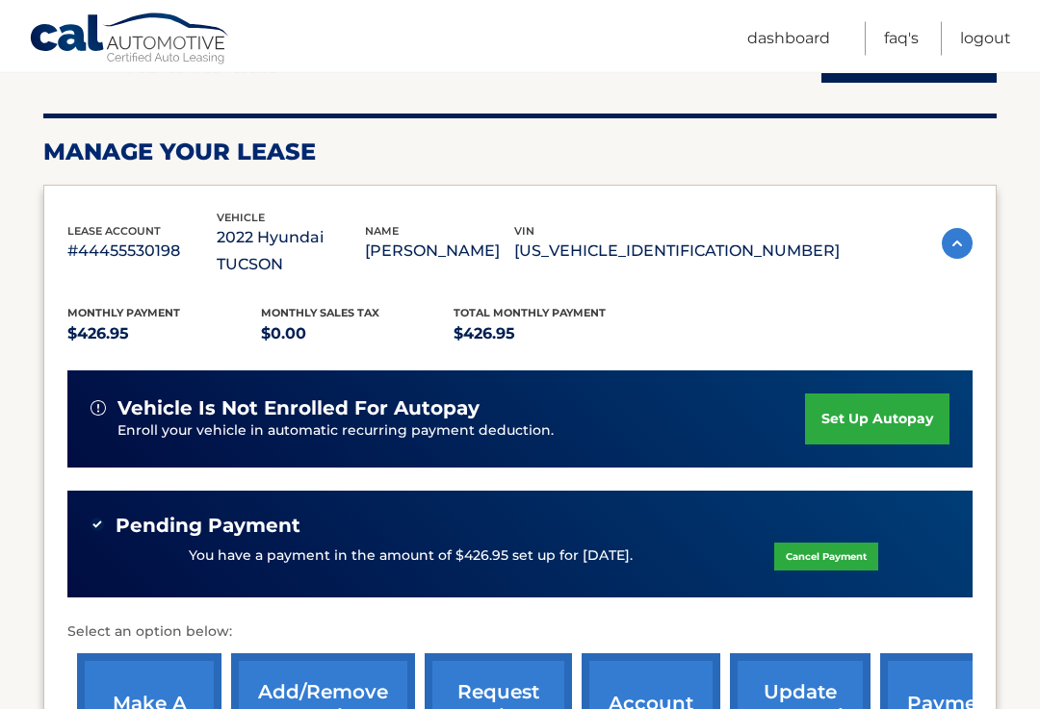 This screenshot has width=1040, height=709. Describe the element at coordinates (357, 335) in the screenshot. I see `p: $0.00` at that location.